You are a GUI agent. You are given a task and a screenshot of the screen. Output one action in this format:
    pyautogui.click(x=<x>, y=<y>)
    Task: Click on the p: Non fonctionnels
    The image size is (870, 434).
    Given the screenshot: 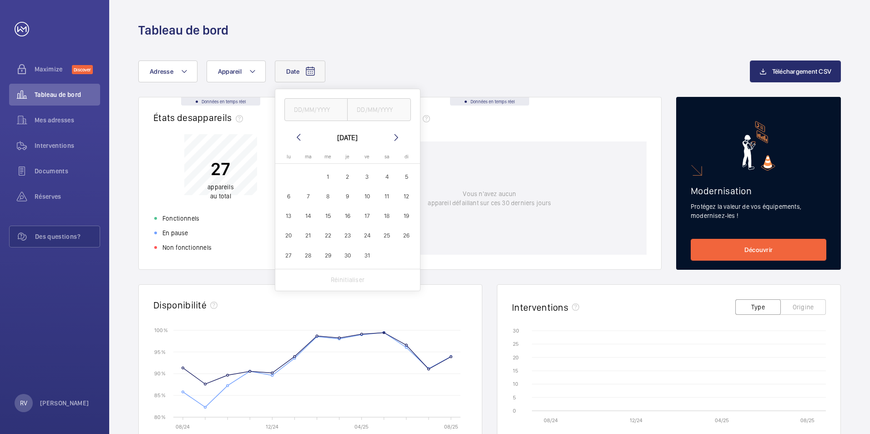 What is the action you would take?
    pyautogui.click(x=187, y=247)
    